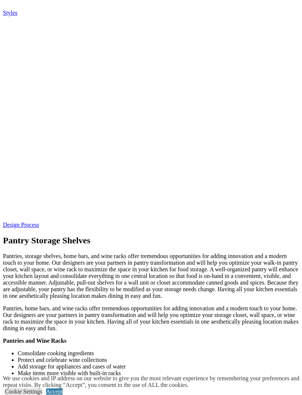  I want to click on span: Make items more visible with built-in racks, so click(69, 373).